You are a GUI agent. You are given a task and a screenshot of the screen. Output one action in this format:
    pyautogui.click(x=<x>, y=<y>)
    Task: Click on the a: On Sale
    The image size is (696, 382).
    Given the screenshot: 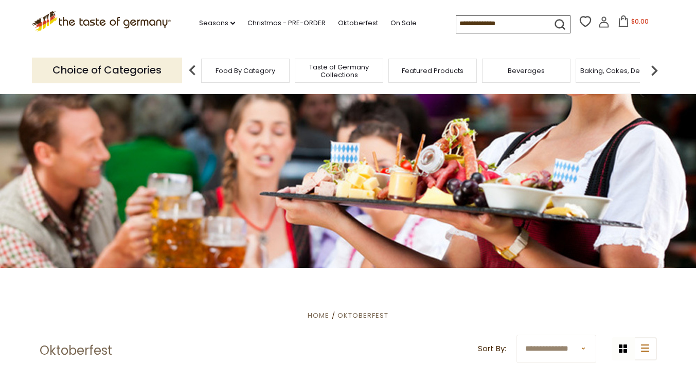 What is the action you would take?
    pyautogui.click(x=403, y=23)
    